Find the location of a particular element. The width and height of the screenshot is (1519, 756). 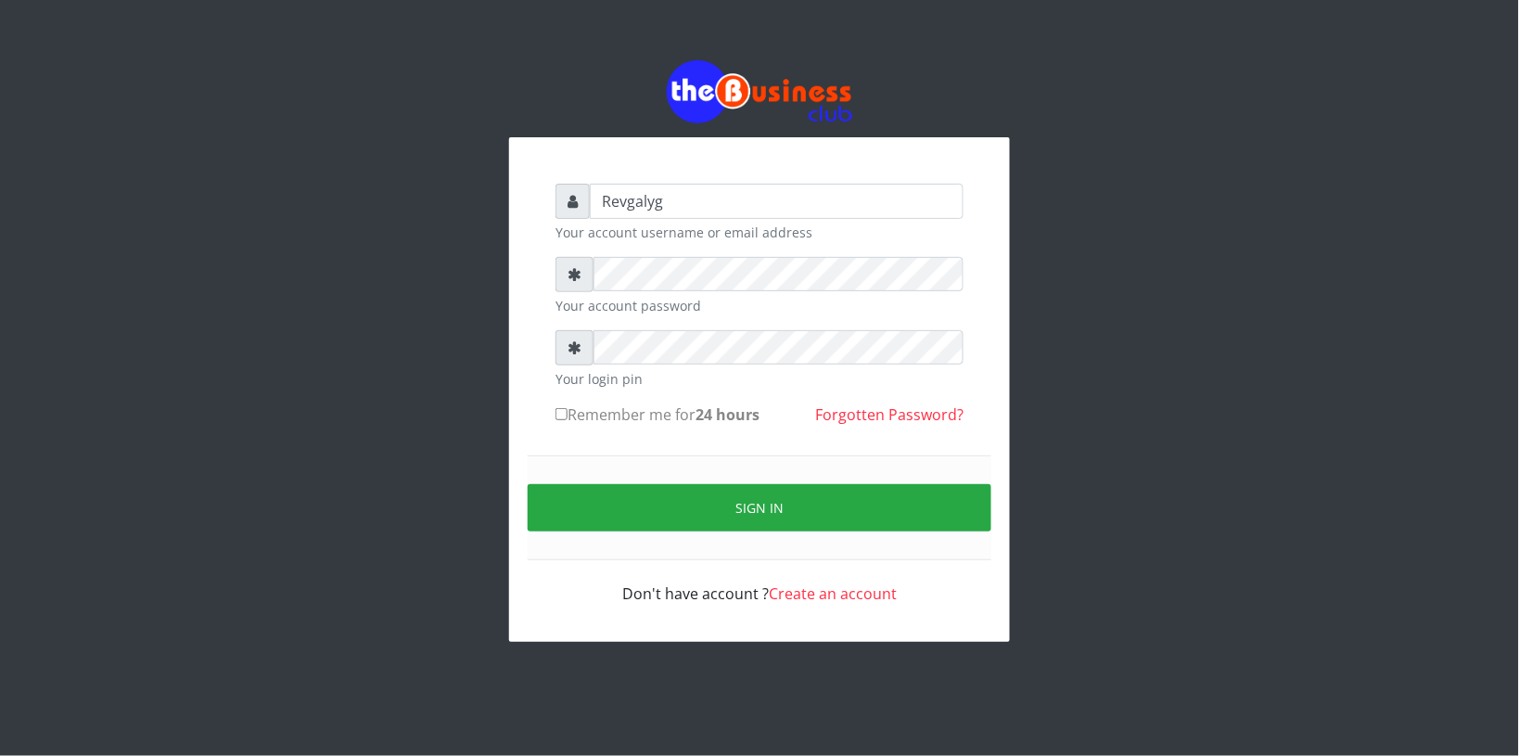

input: Remember me for24 hours is located at coordinates (561, 413).